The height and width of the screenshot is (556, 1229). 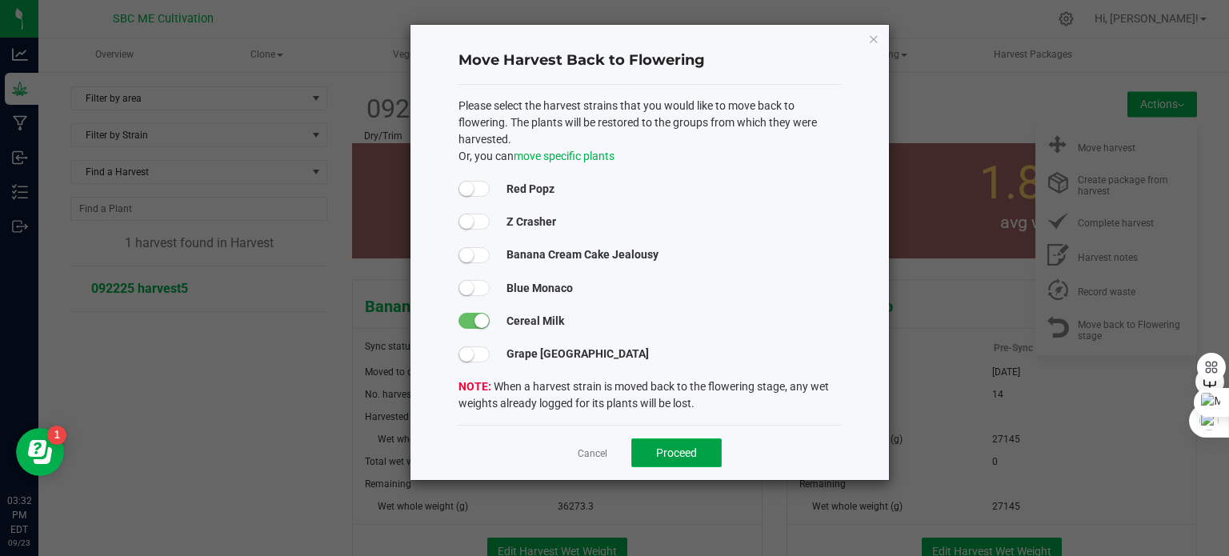 What do you see at coordinates (644, 395) in the screenshot?
I see `span: When a harvest strain is moved back to the flowering stage, any wet weights already logged for it...` at bounding box center [644, 395].